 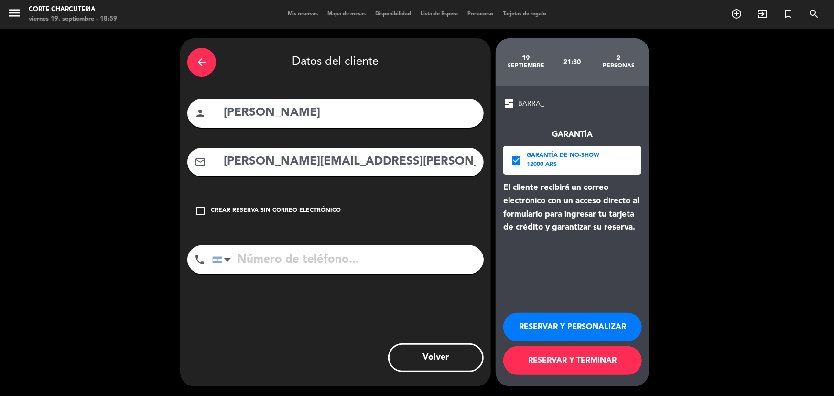 What do you see at coordinates (200, 162) in the screenshot?
I see `i: mail_outline` at bounding box center [200, 162].